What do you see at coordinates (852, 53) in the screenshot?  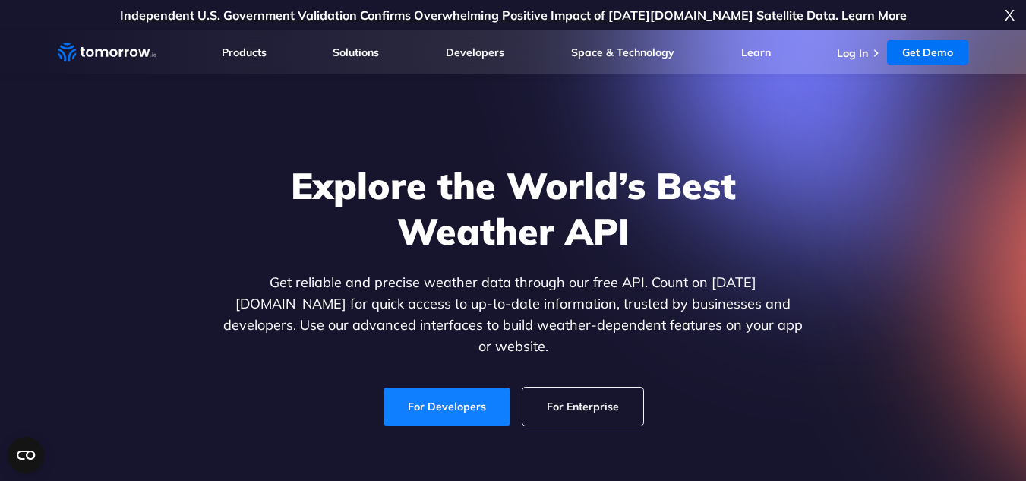 I see `a: Log In` at bounding box center [852, 53].